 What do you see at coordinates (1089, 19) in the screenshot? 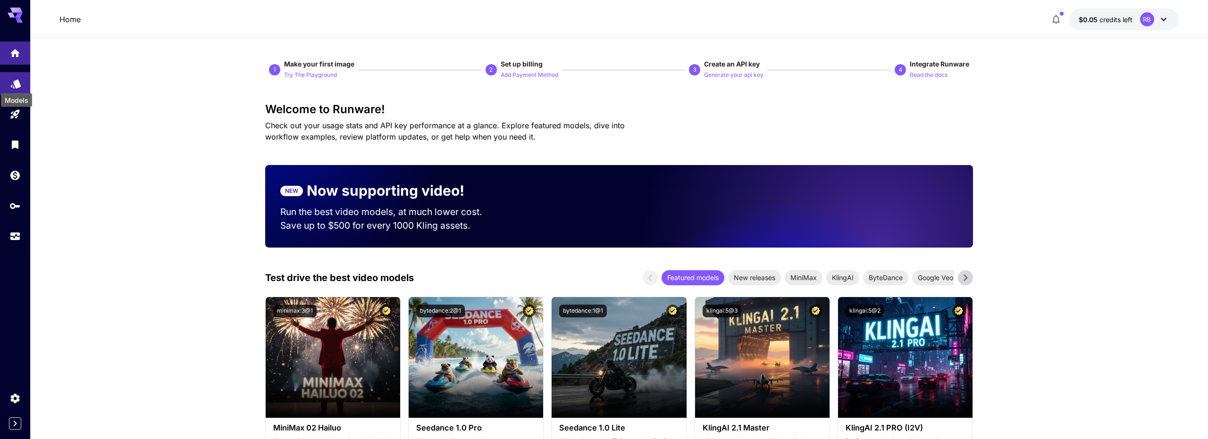
I see `span: $0.05` at bounding box center [1089, 19].